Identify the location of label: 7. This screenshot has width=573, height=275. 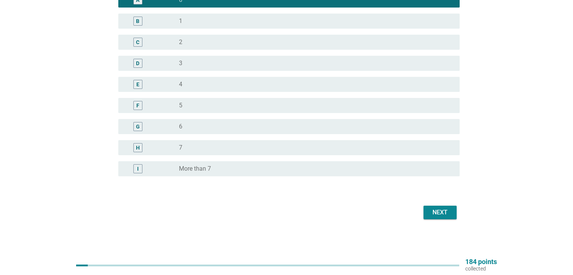
(180, 148).